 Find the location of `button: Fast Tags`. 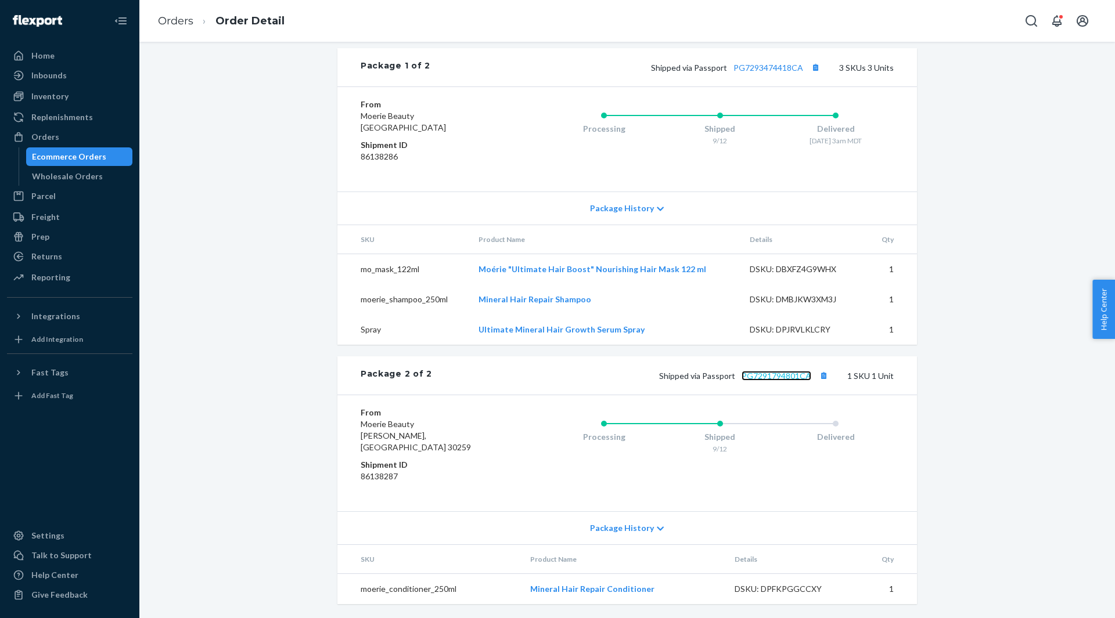

button: Fast Tags is located at coordinates (70, 373).